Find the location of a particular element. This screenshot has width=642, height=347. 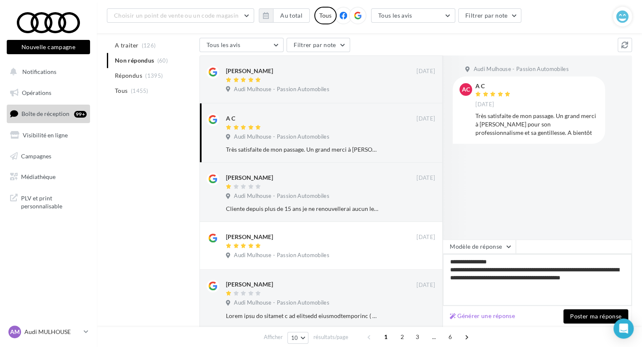

span: 10 is located at coordinates (294, 338).